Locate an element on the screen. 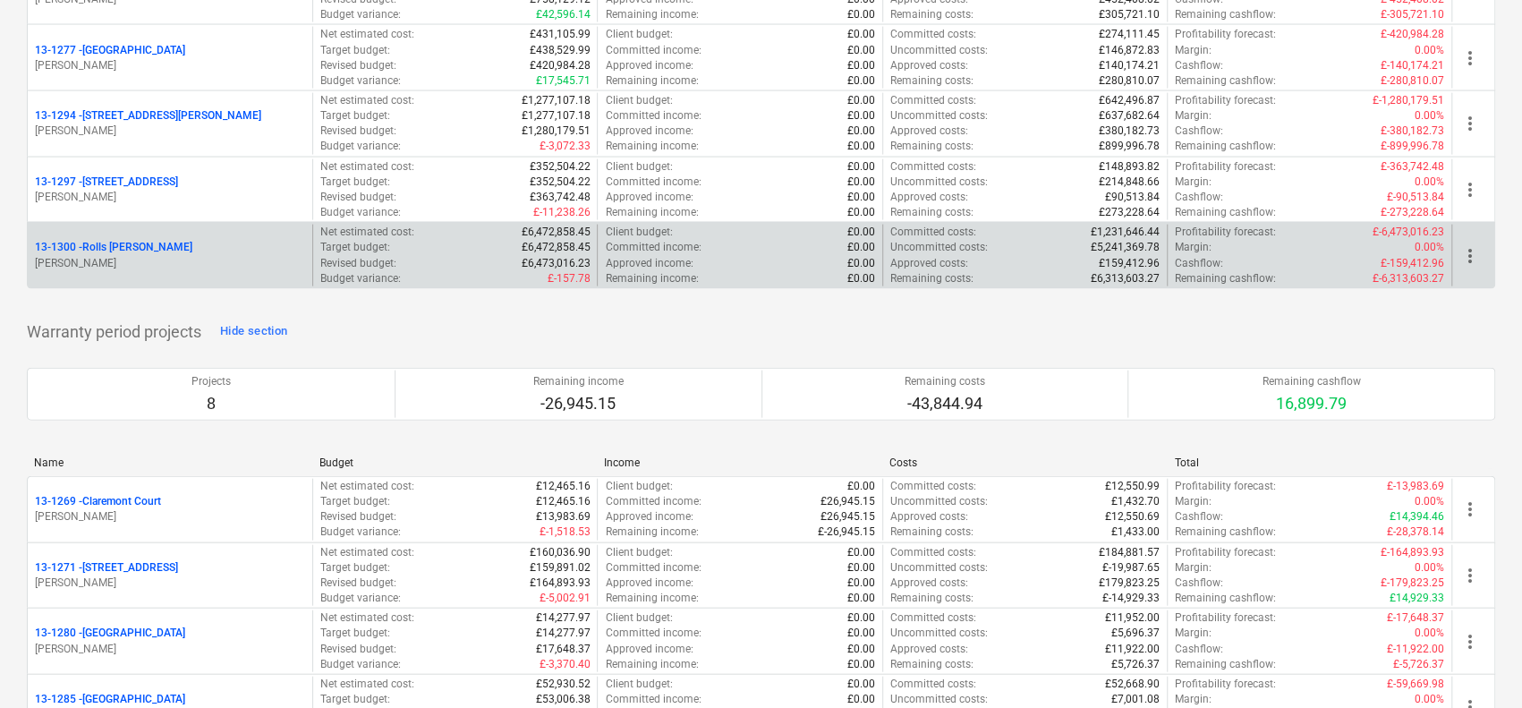  p: £52,930.52 is located at coordinates (562, 684).